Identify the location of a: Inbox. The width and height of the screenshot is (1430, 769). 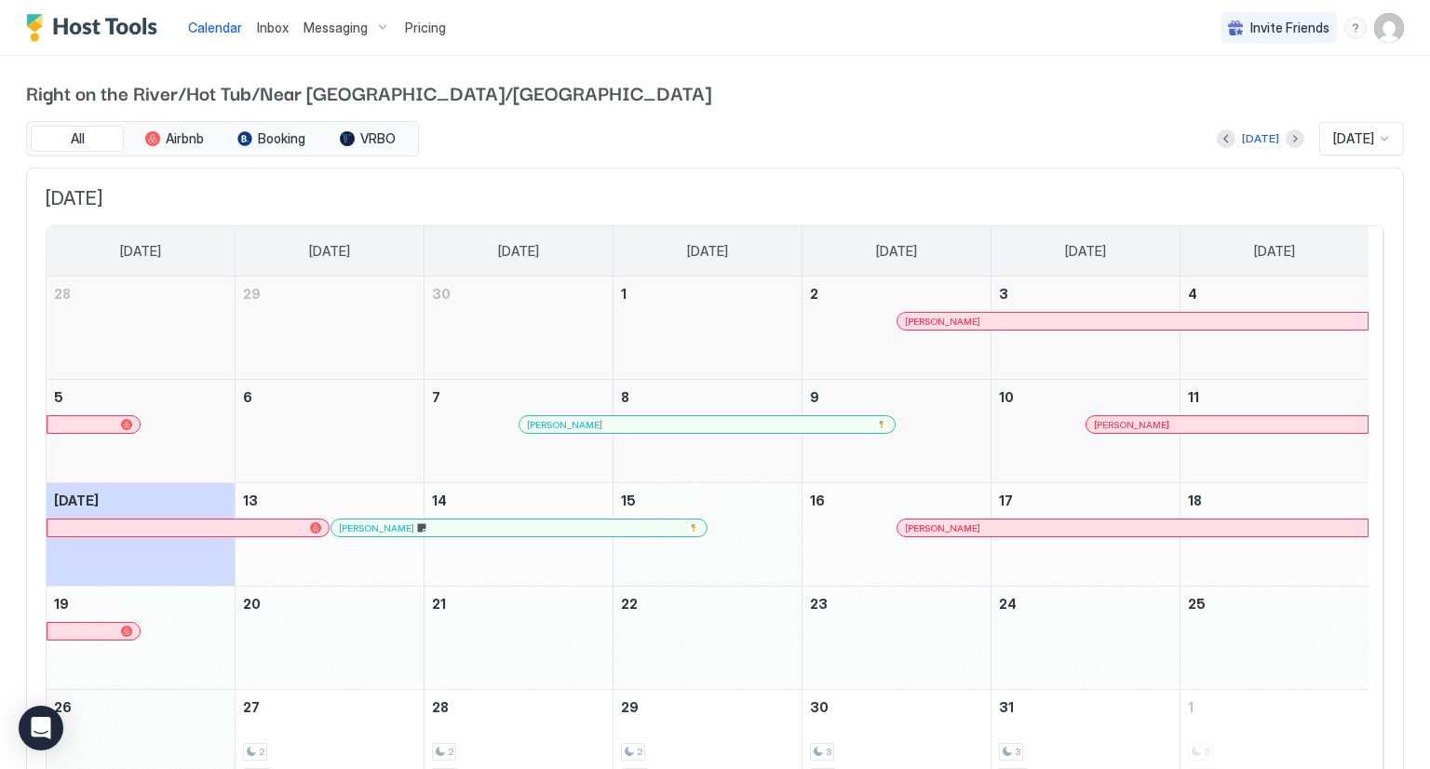
(273, 27).